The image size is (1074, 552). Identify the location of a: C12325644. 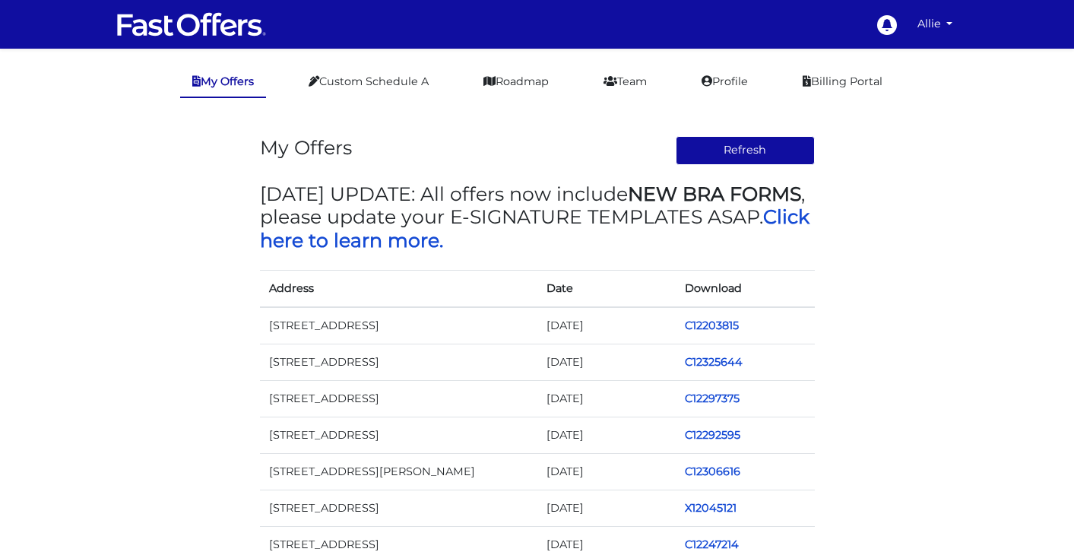
(713, 362).